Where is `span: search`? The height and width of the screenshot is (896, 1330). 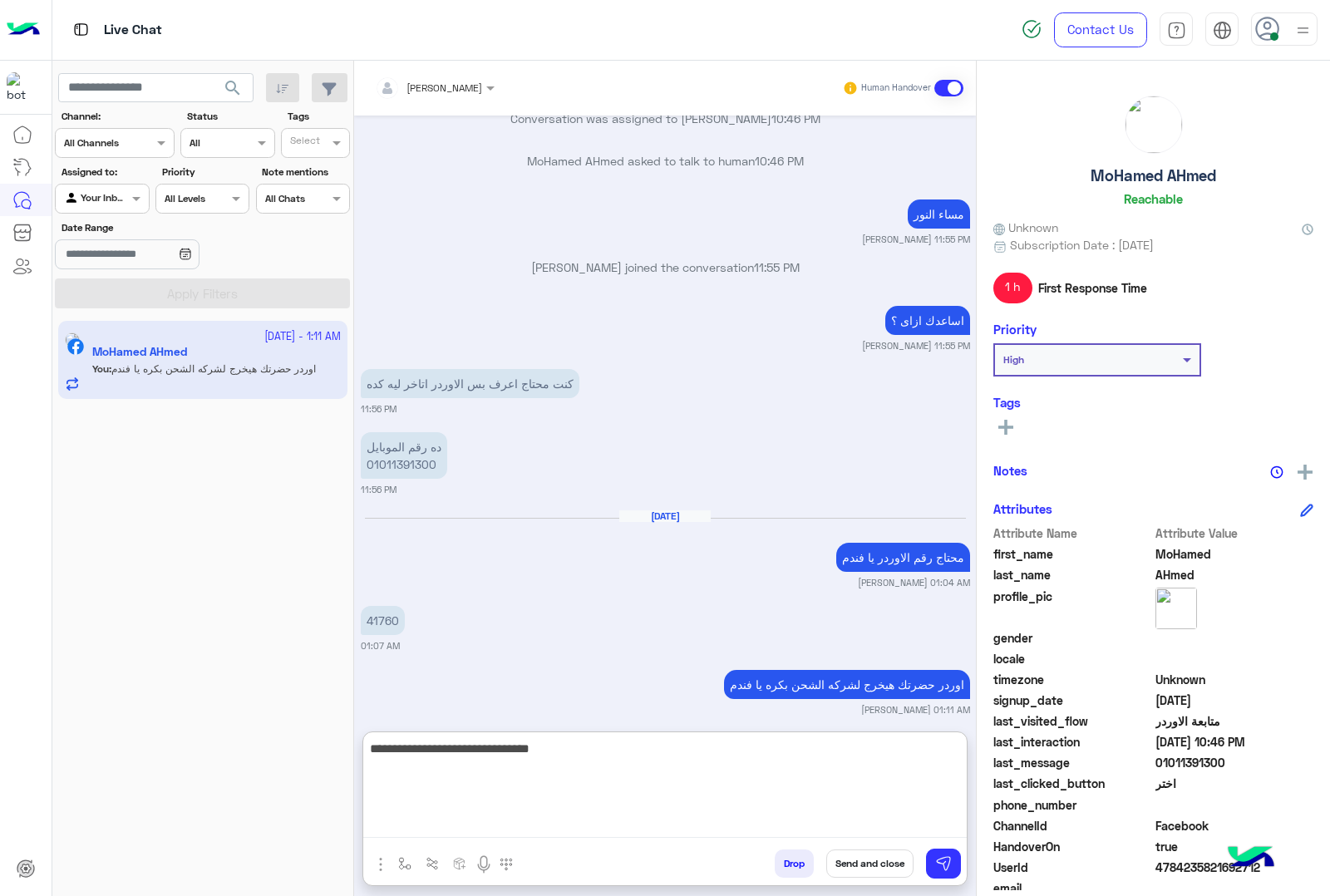
span: search is located at coordinates (233, 88).